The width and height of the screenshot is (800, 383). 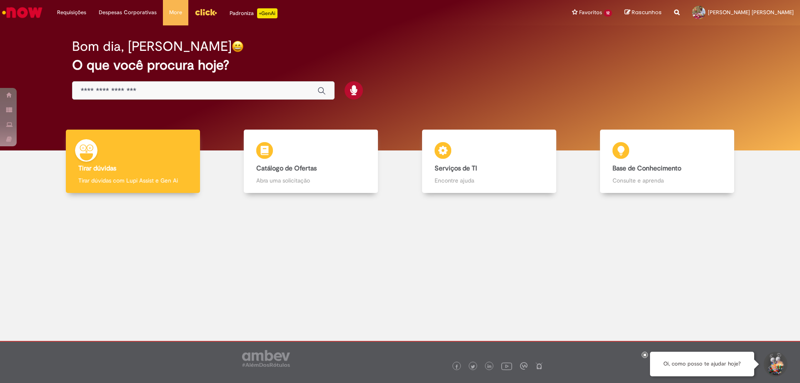 What do you see at coordinates (286, 168) in the screenshot?
I see `b: Catálogo de Ofertas` at bounding box center [286, 168].